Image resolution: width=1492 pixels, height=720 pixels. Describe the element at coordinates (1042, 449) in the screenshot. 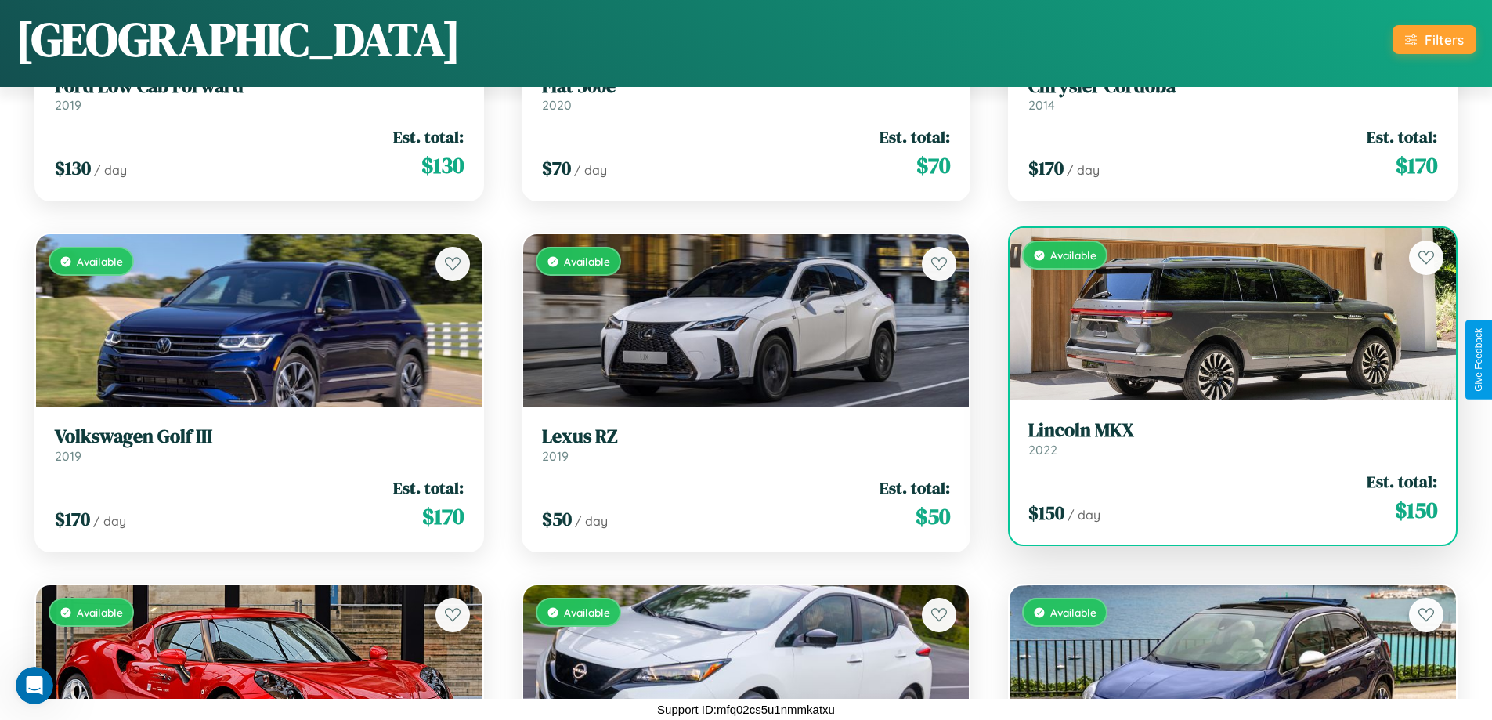

I see `span: 2022` at that location.